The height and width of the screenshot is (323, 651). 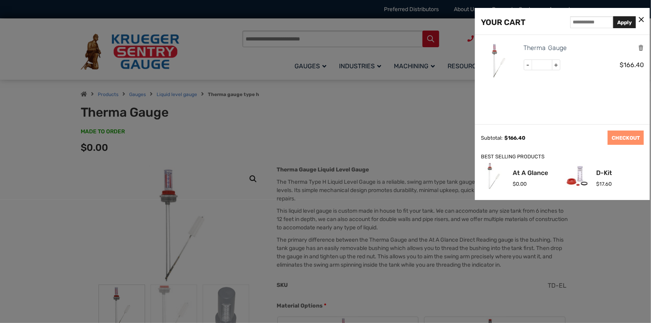 I want to click on img: At A Glance, so click(x=493, y=176).